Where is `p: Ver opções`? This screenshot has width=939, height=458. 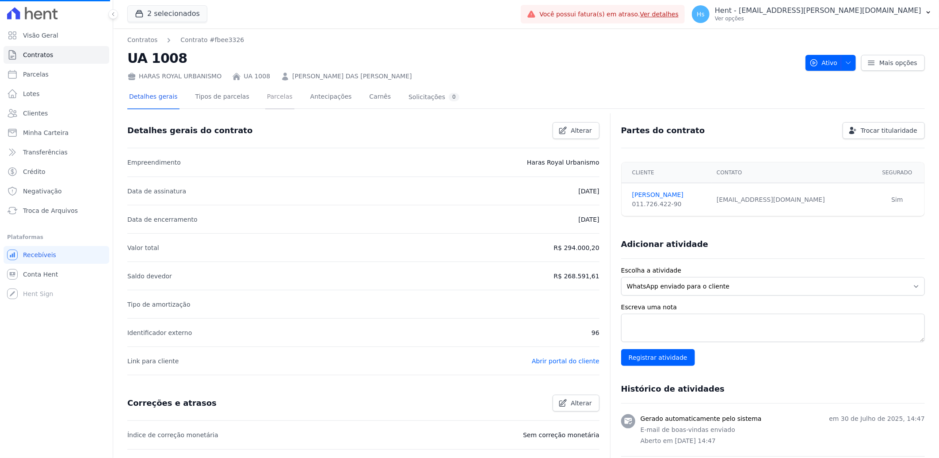 p: Ver opções is located at coordinates (818, 19).